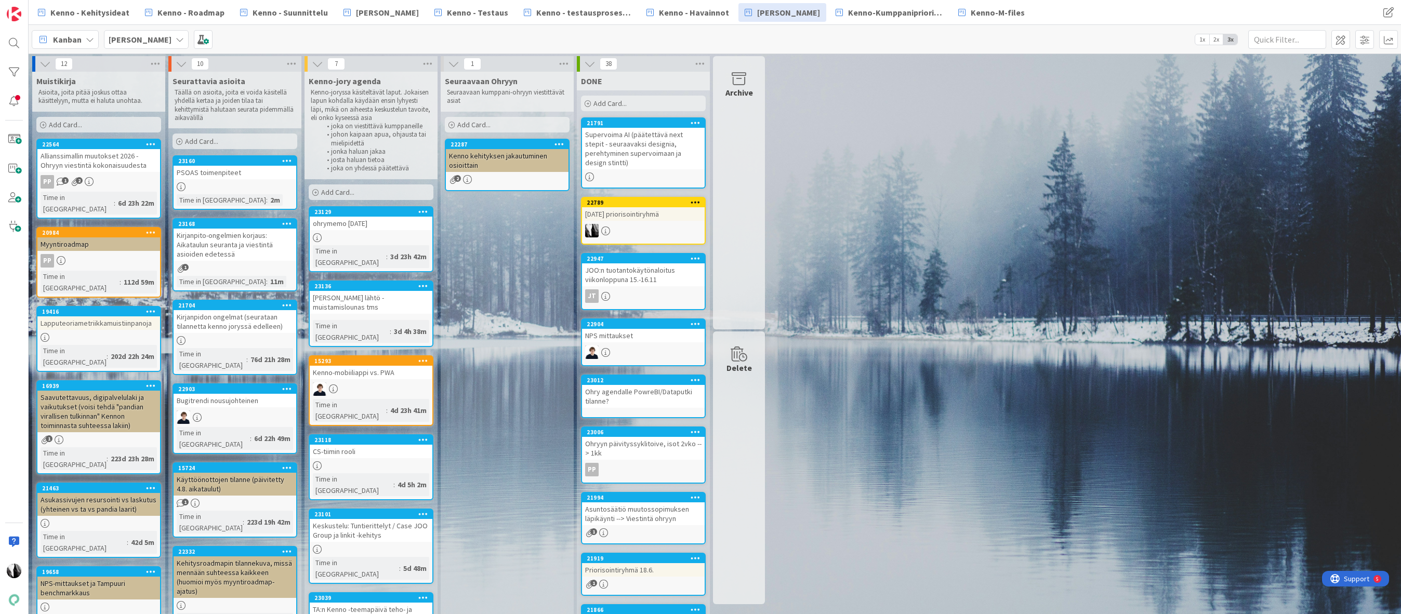 The height and width of the screenshot is (614, 1401). What do you see at coordinates (371, 212) in the screenshot?
I see `div: 23129` at bounding box center [371, 212].